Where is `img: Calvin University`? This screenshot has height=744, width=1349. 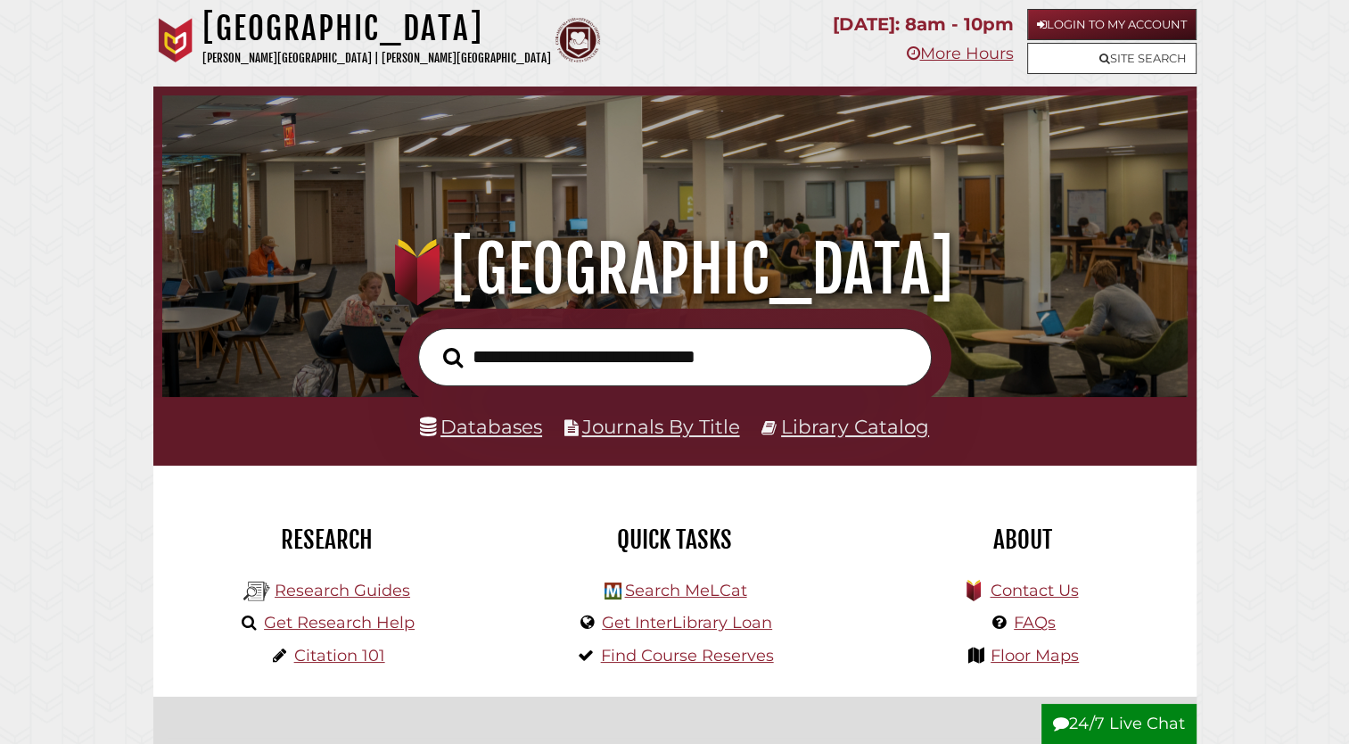 img: Calvin University is located at coordinates (176, 40).